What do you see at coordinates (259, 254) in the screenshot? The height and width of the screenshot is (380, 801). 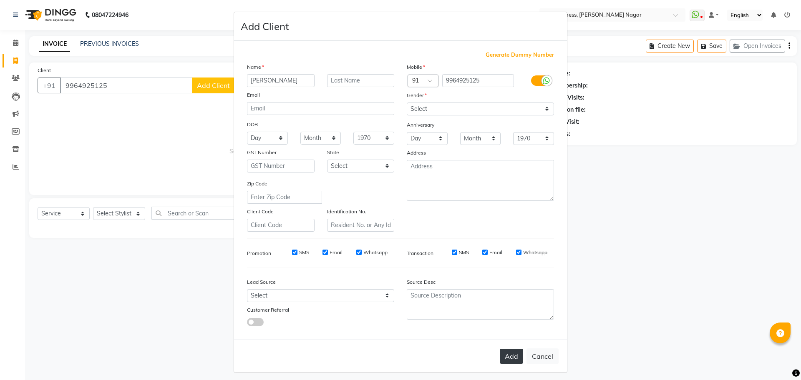 I see `label: Promotion` at bounding box center [259, 254].